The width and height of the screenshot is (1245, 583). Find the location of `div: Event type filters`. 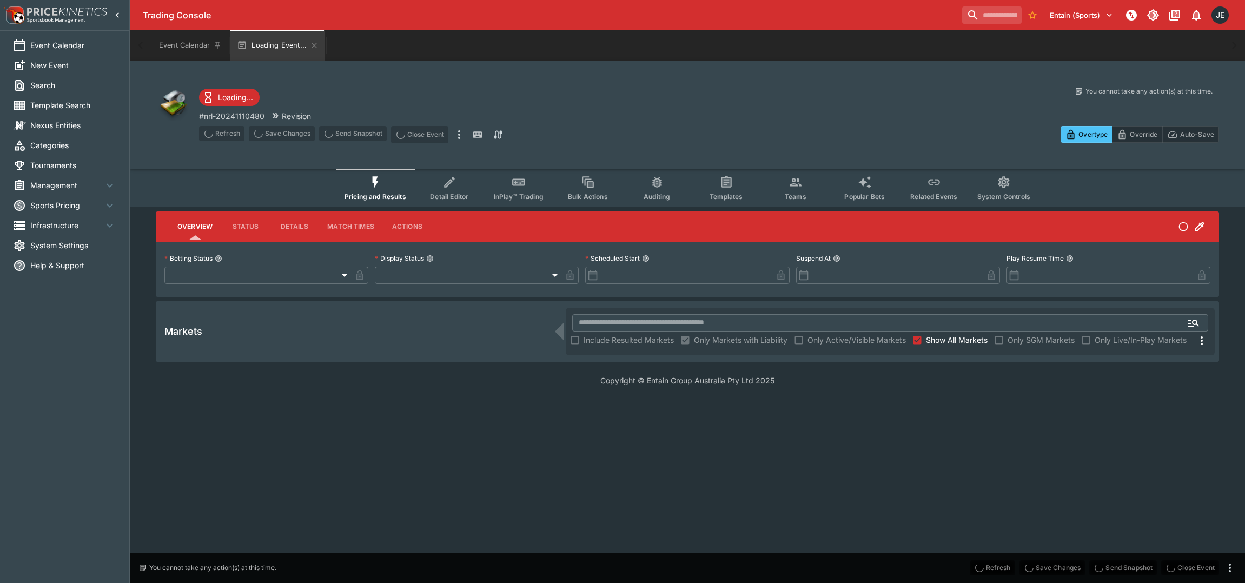

div: Event type filters is located at coordinates (687, 188).